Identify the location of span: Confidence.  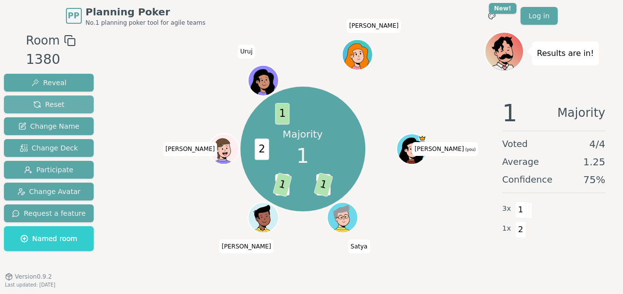
(527, 180).